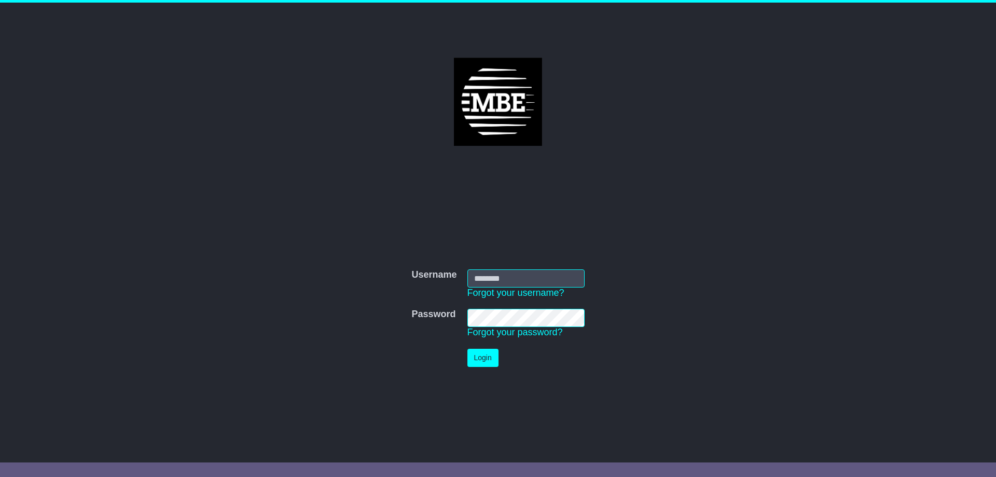 The image size is (996, 477). I want to click on a: Forgot your password?, so click(515, 332).